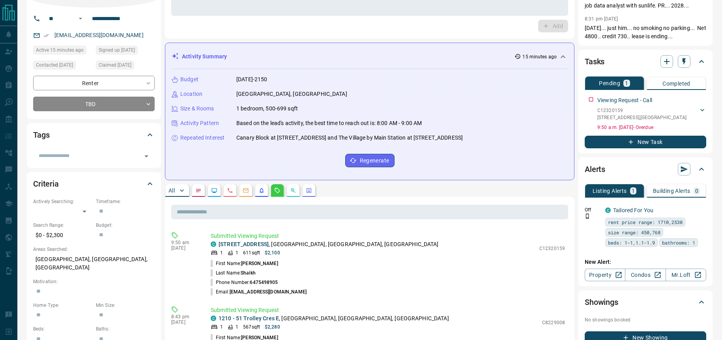 This screenshot has height=340, width=722. Describe the element at coordinates (204, 56) in the screenshot. I see `p: Activity Summary` at that location.